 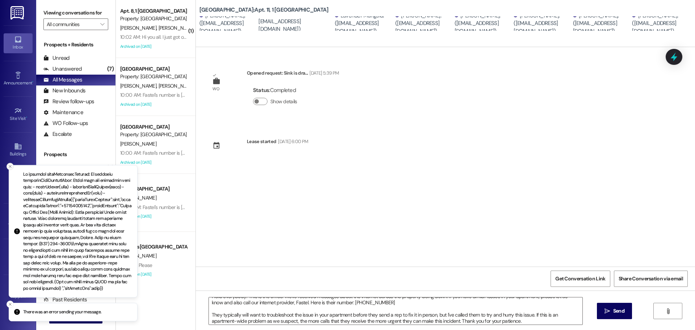 I want to click on div: (7), so click(x=110, y=69).